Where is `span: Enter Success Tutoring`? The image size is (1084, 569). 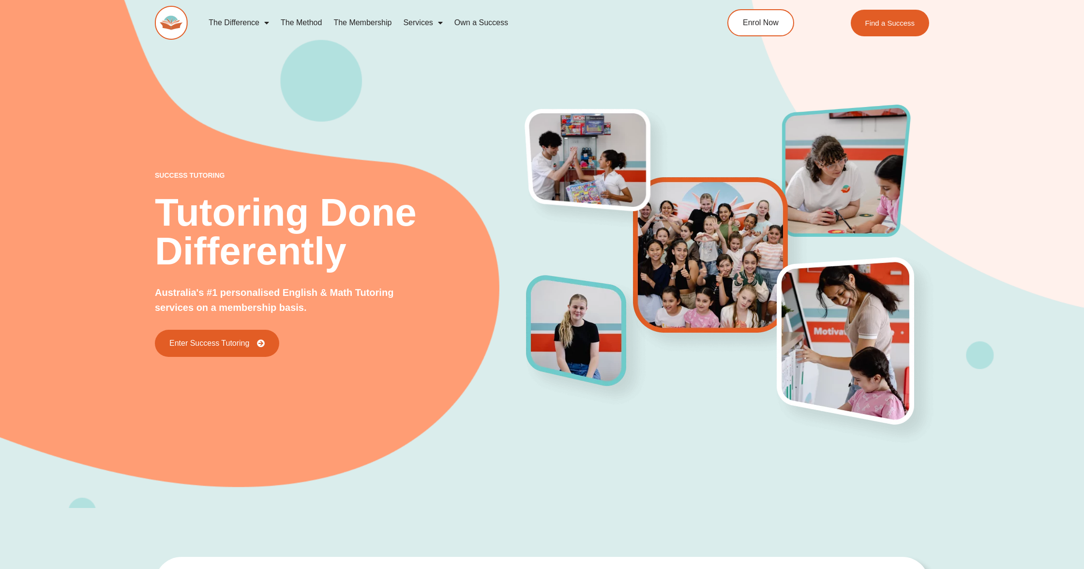 span: Enter Success Tutoring is located at coordinates (209, 343).